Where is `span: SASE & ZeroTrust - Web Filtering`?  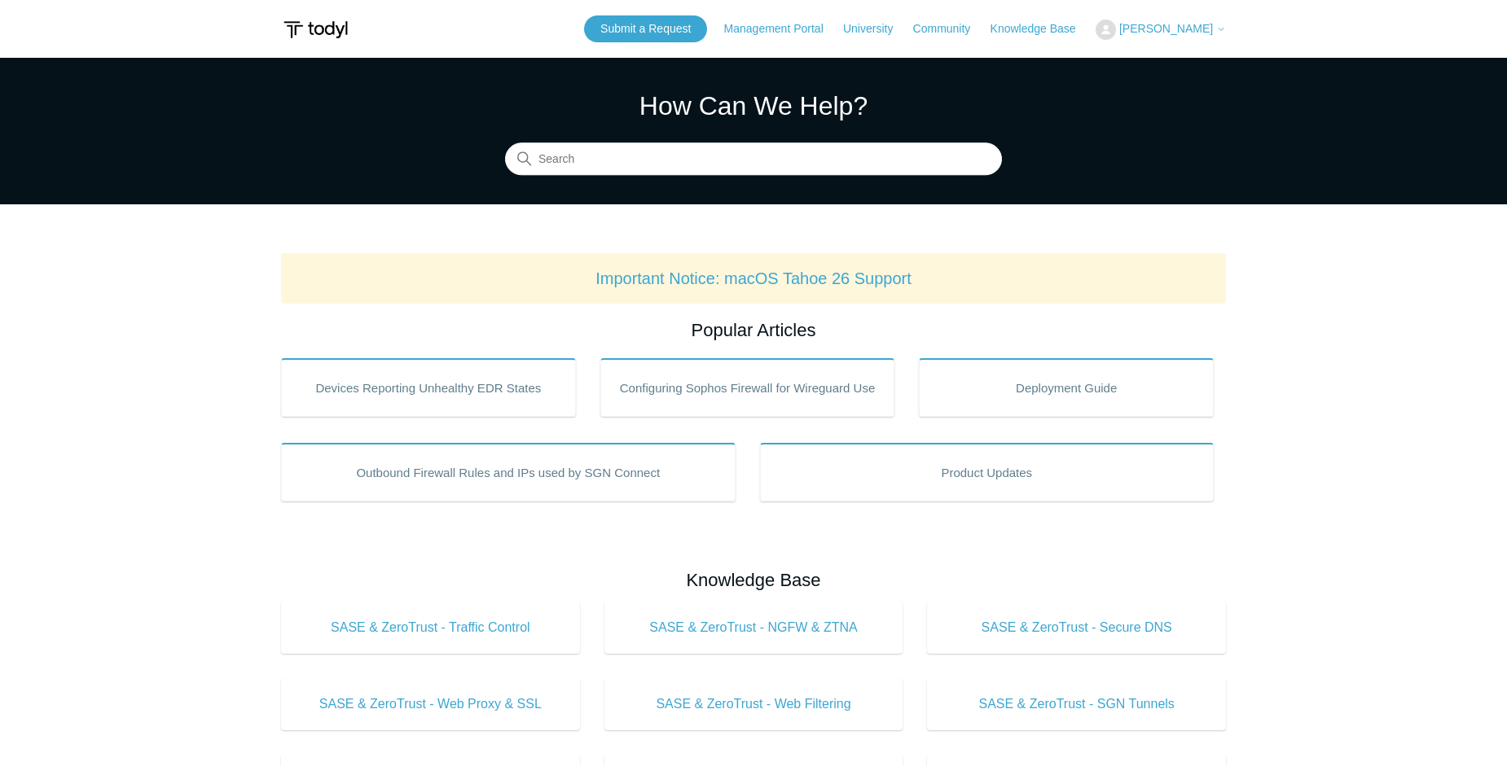 span: SASE & ZeroTrust - Web Filtering is located at coordinates (753, 704).